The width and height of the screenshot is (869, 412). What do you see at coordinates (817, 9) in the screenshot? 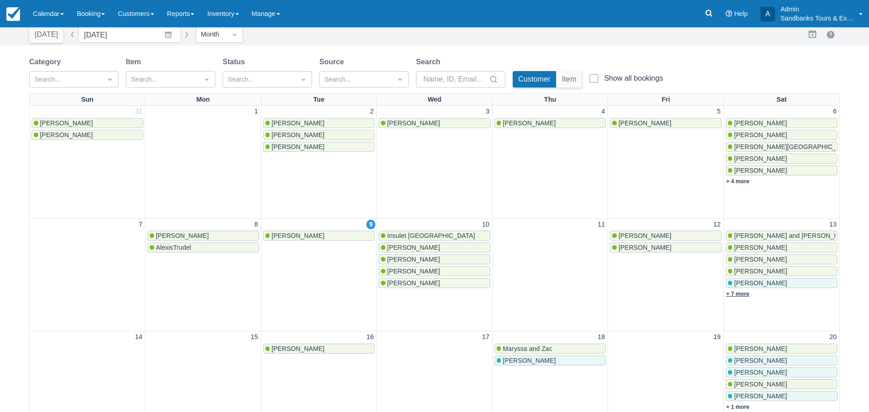
I see `p: Admin` at bounding box center [817, 9].